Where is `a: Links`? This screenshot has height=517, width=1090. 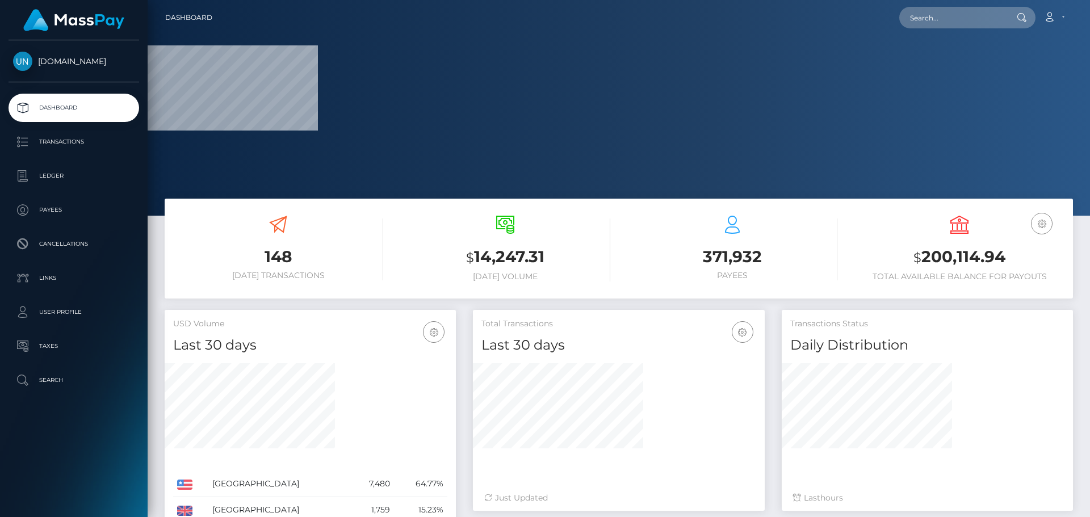 a: Links is located at coordinates (74, 278).